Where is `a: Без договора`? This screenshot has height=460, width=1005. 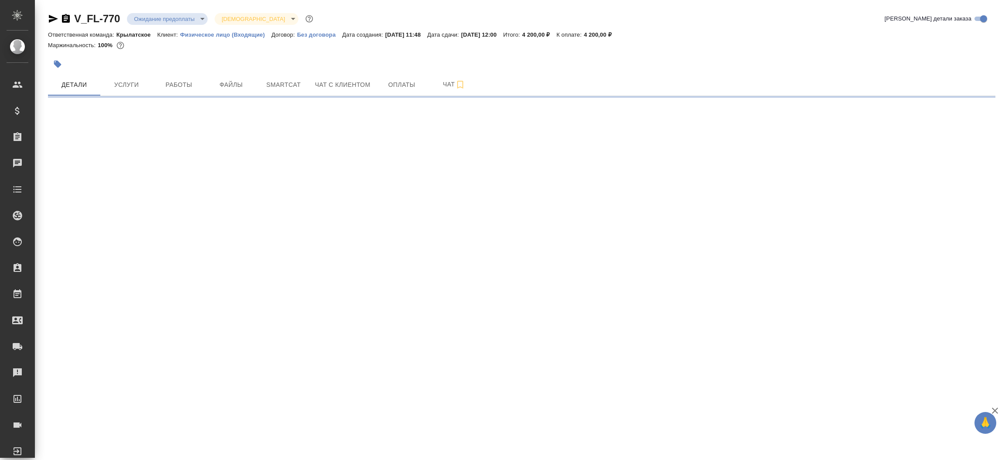
a: Без договора is located at coordinates (320, 34).